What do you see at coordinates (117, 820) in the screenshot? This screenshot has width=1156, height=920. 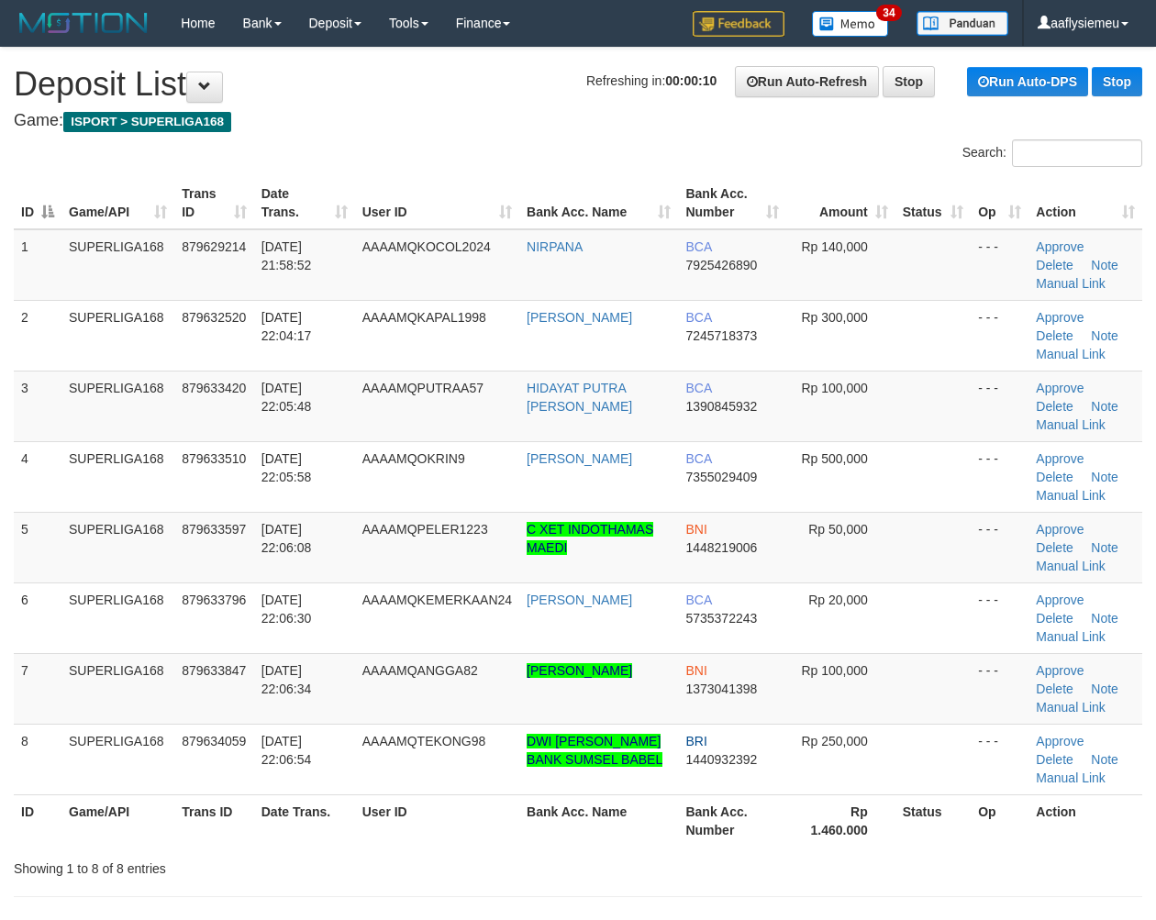 I see `th: Game/API` at bounding box center [117, 820].